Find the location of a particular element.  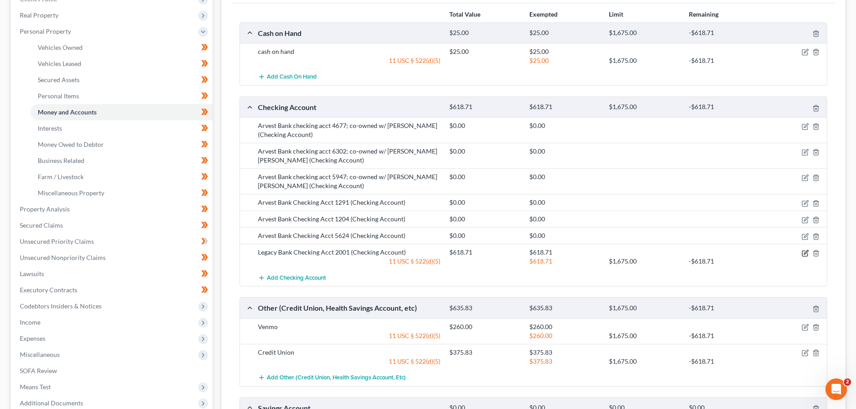

span: Means Test is located at coordinates (35, 387).